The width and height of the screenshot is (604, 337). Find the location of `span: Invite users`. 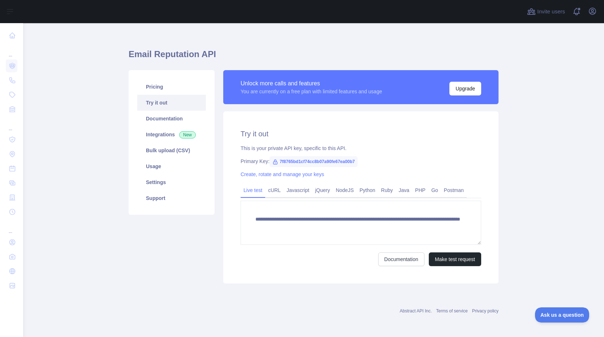

span: Invite users is located at coordinates (551, 12).